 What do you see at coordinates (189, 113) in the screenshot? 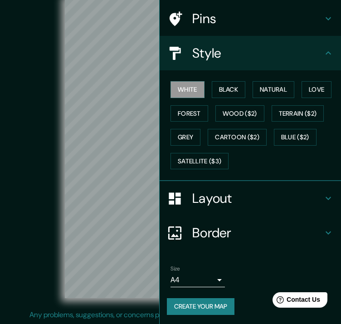
I see `button: Forest` at bounding box center [189, 113].